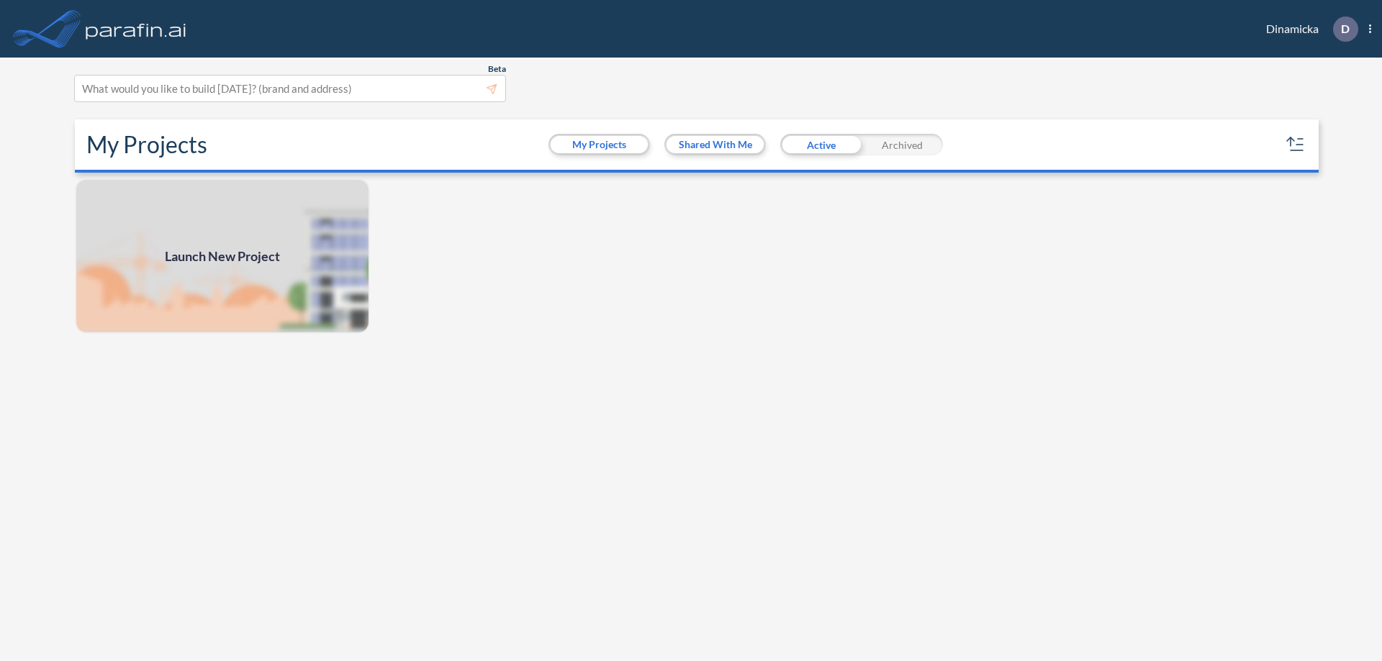 Image resolution: width=1382 pixels, height=661 pixels. Describe the element at coordinates (1295, 145) in the screenshot. I see `button: sort` at that location.